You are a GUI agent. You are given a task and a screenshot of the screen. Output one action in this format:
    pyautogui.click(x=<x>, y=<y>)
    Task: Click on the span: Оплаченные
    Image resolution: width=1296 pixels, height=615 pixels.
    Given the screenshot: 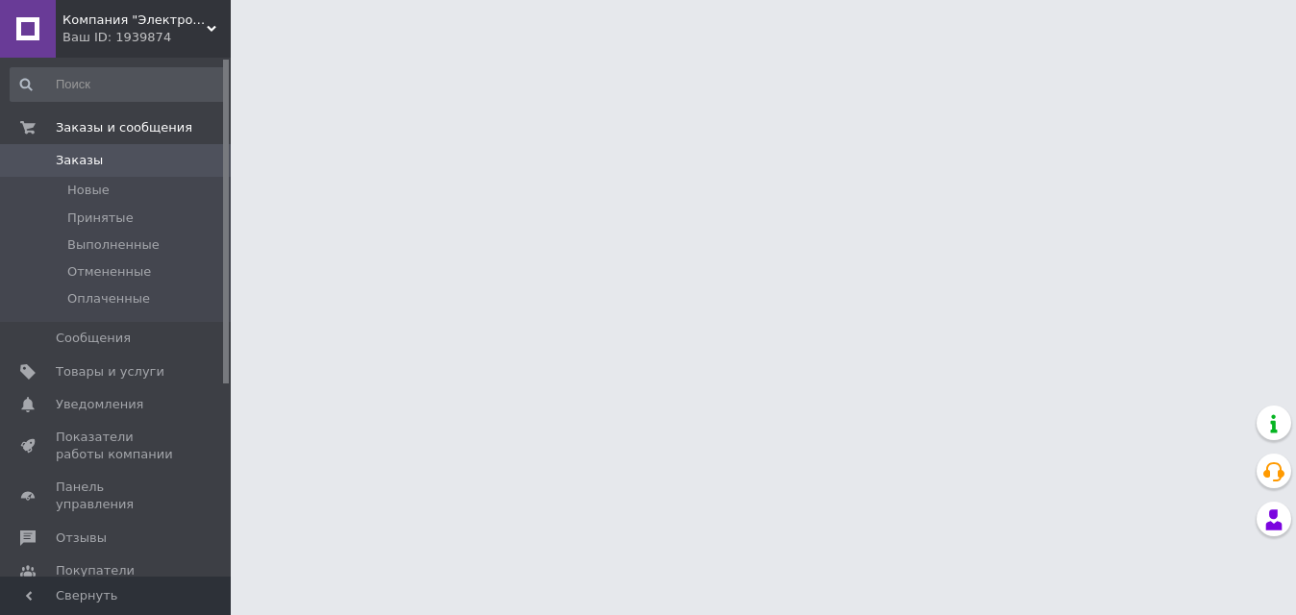 What is the action you would take?
    pyautogui.click(x=109, y=299)
    